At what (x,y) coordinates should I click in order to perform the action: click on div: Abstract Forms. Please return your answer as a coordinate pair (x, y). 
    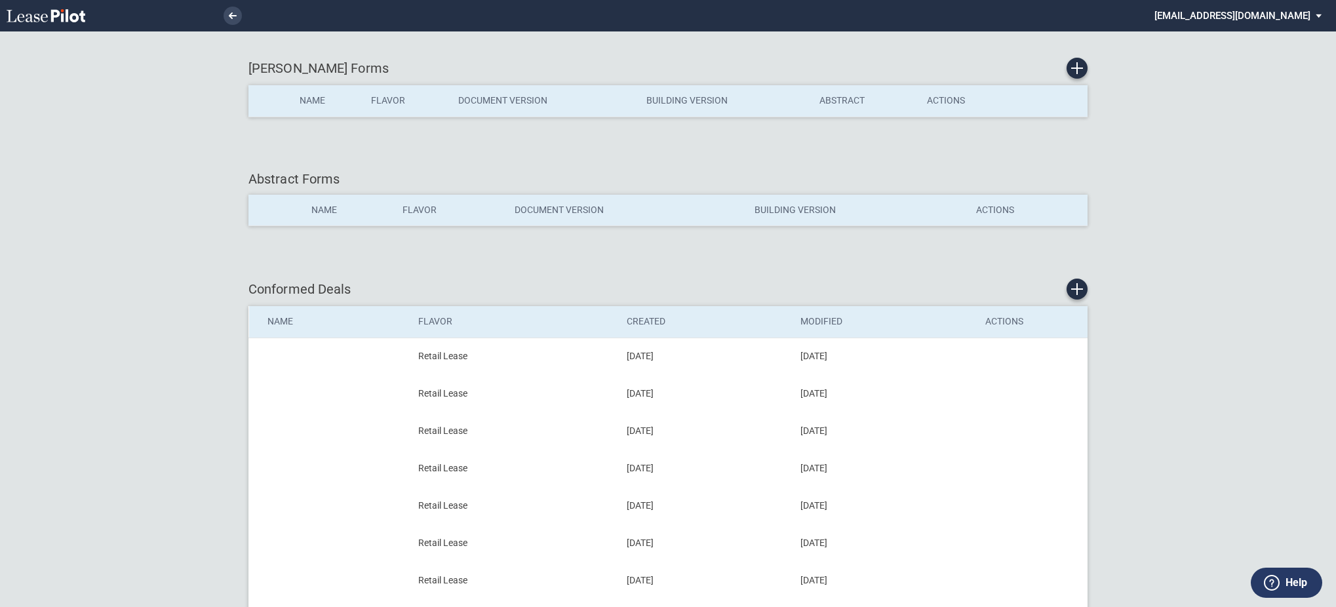
    Looking at the image, I should click on (668, 179).